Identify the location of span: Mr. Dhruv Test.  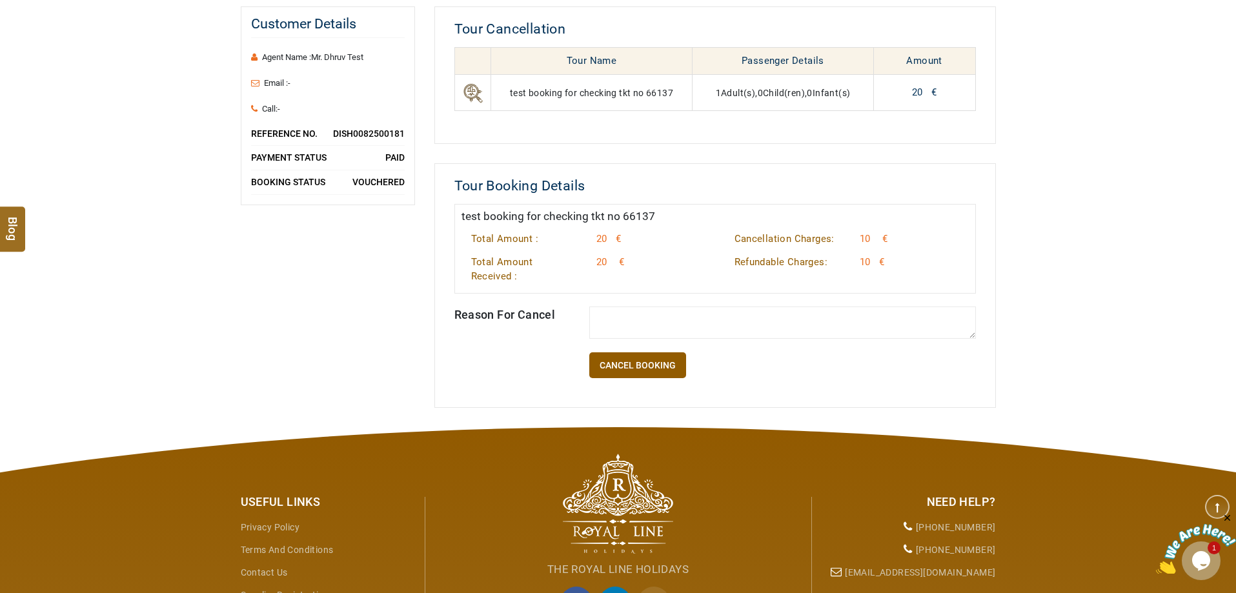
(337, 57).